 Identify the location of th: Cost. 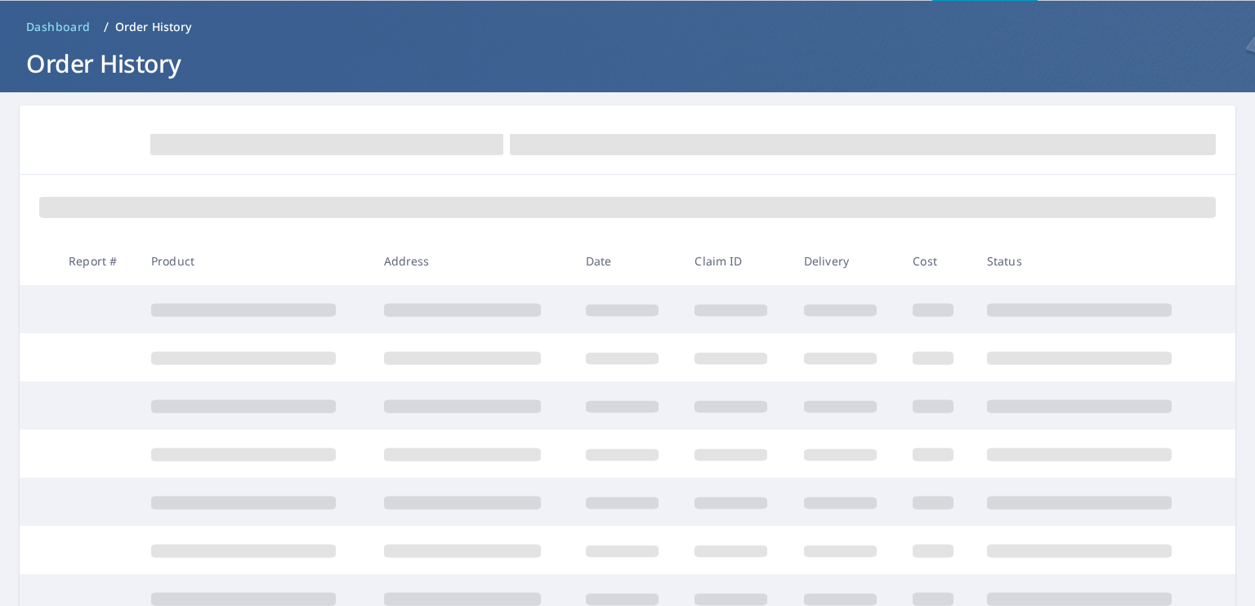
(937, 261).